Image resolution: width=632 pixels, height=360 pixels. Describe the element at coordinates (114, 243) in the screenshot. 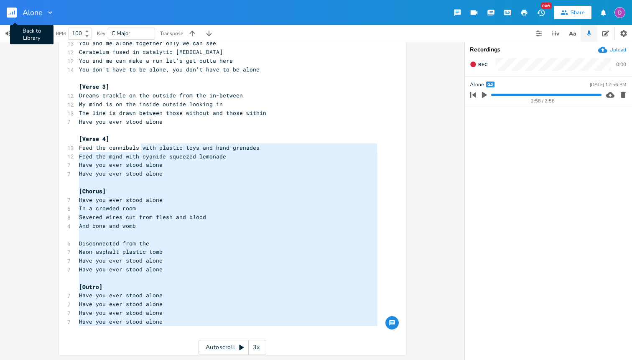

I see `span: Disconnected from the` at that location.